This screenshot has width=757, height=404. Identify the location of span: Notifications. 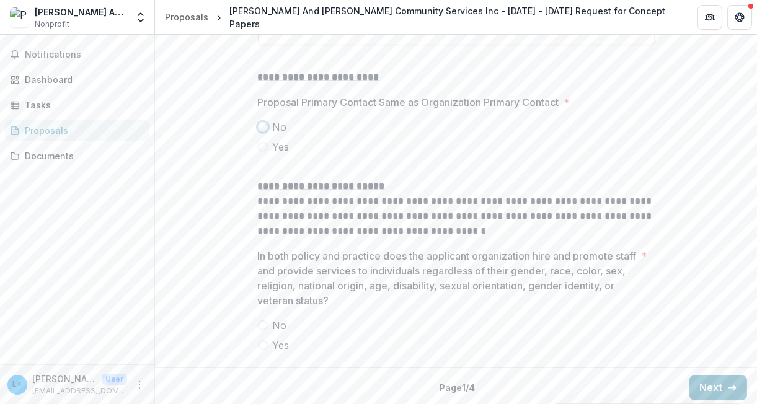
(84, 55).